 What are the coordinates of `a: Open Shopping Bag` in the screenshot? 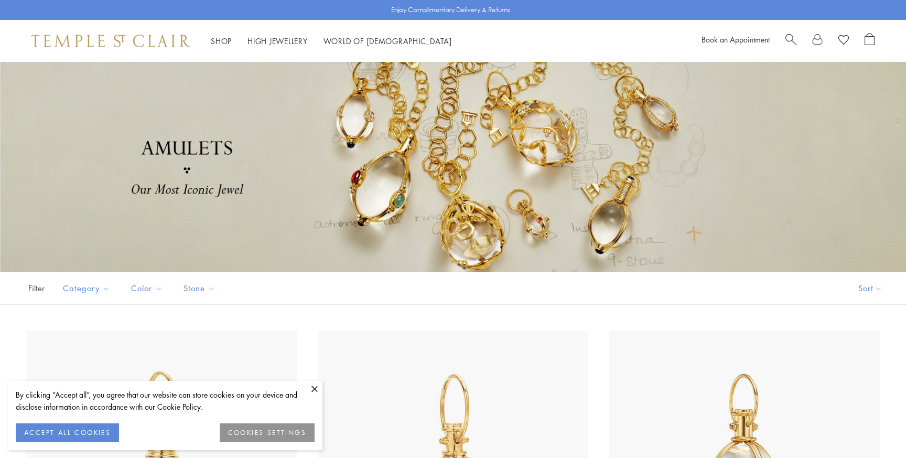 It's located at (869, 41).